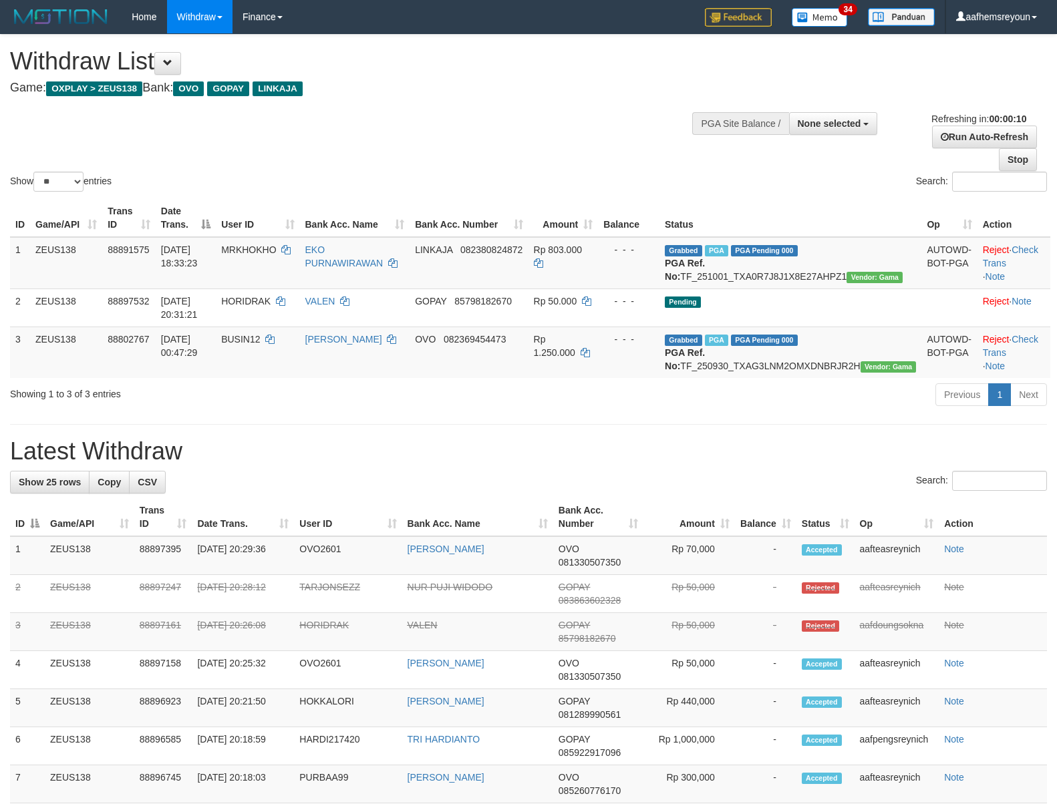 This screenshot has height=810, width=1057. Describe the element at coordinates (147, 482) in the screenshot. I see `span: CSV` at that location.